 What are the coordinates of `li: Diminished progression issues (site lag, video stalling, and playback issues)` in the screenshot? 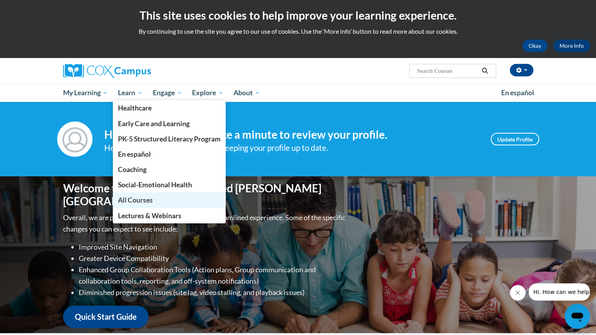 It's located at (213, 292).